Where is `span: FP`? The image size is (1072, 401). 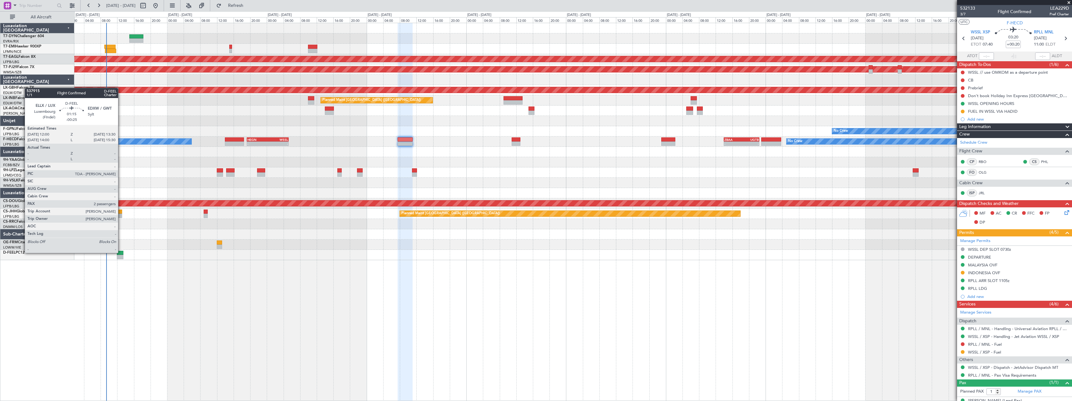 span: FP is located at coordinates (1047, 214).